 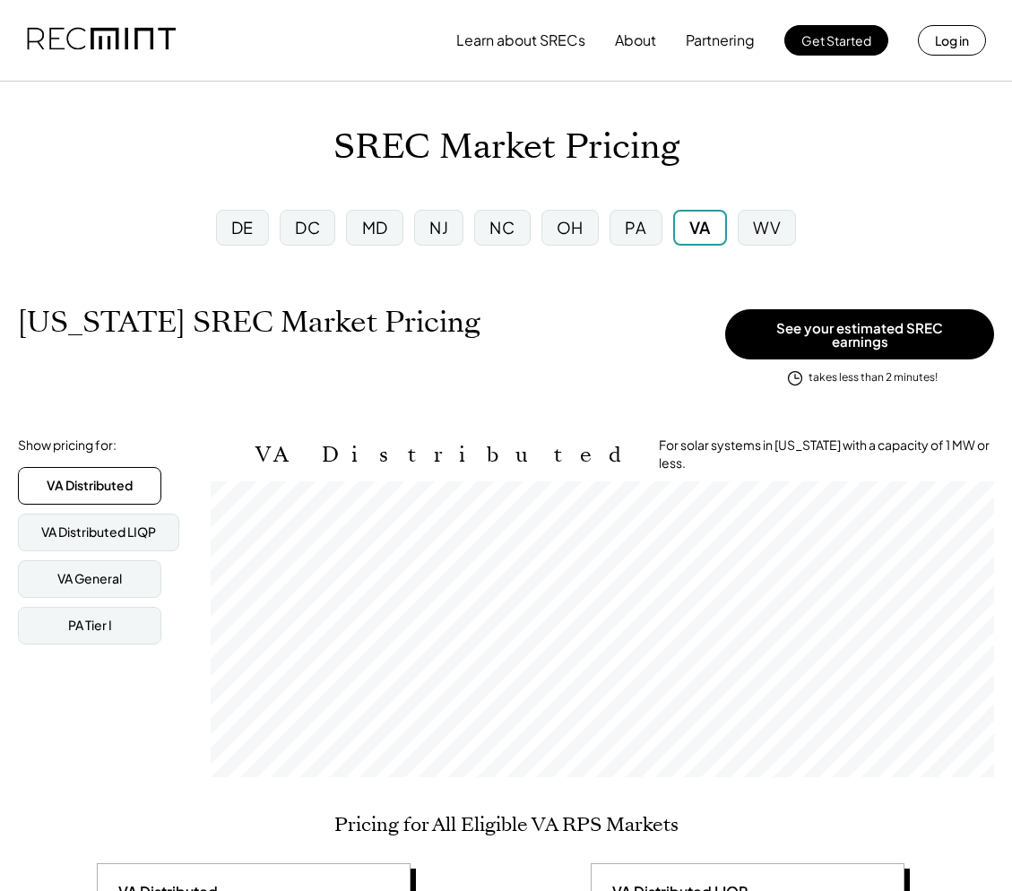 I want to click on h2: Pricing for All Eligible VA RPS Markets, so click(x=507, y=825).